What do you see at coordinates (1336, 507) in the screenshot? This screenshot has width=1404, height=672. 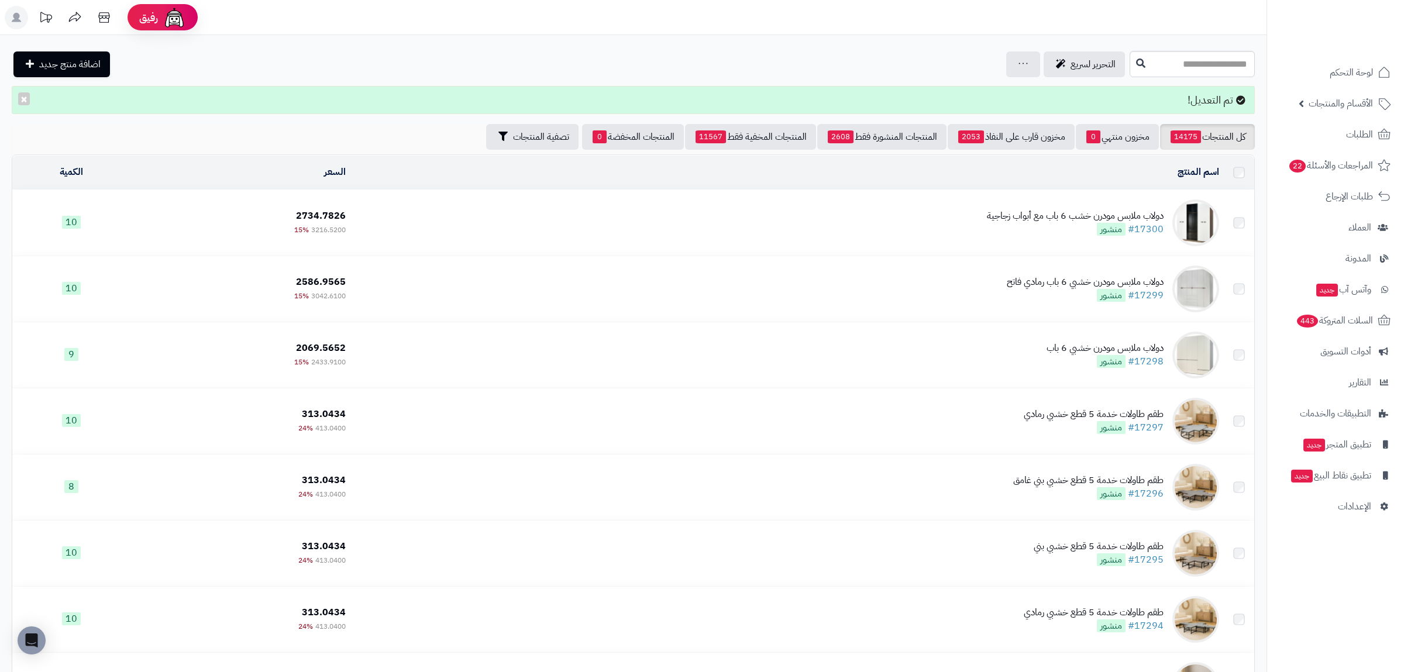 I see `a: الإعدادات` at bounding box center [1336, 507].